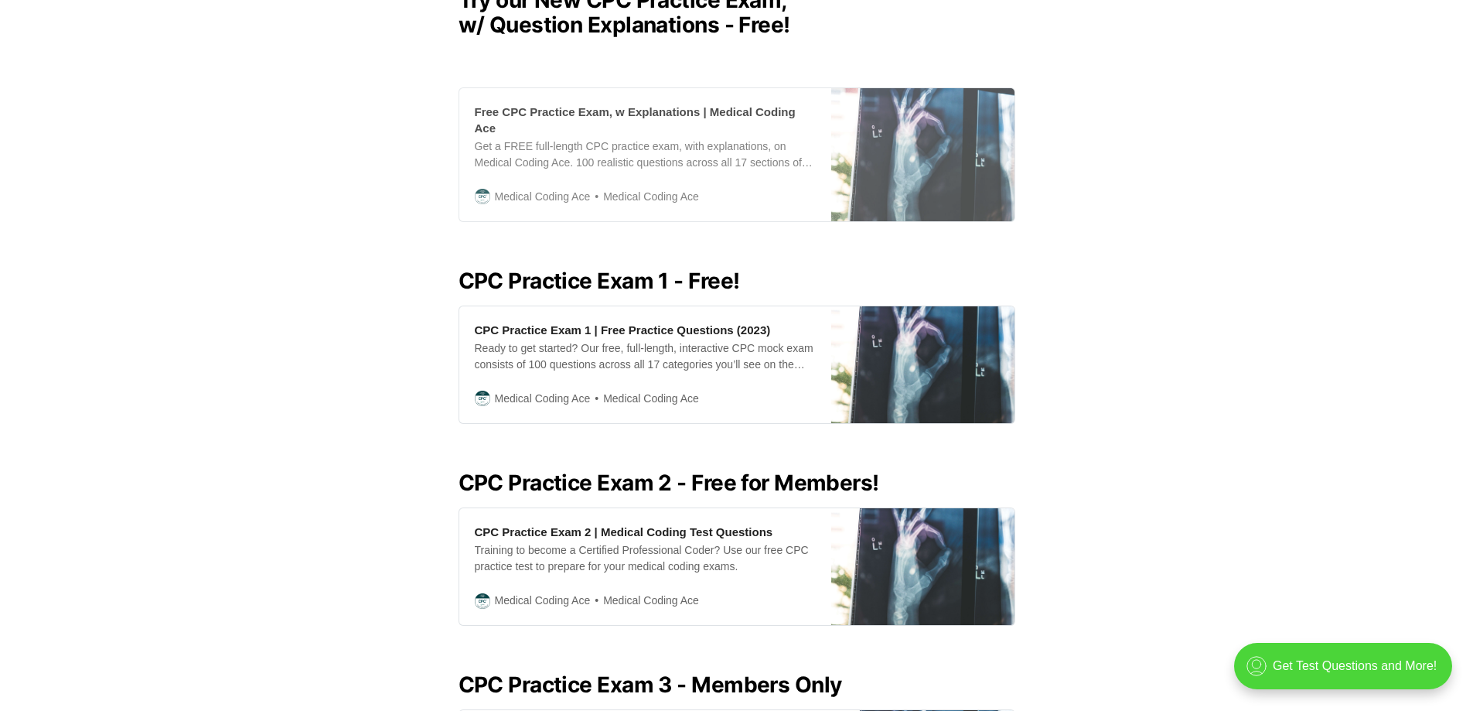  Describe the element at coordinates (645, 155) in the screenshot. I see `div: Get a FREE full-length CPC practice exam, with explanations, on Medical Coding Ace. 100 realistic...` at that location.